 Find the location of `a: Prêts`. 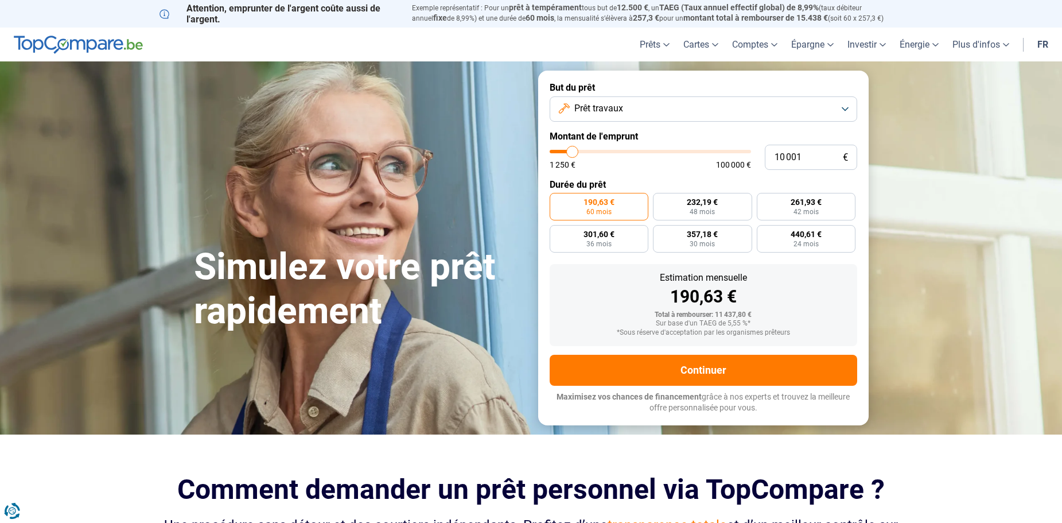

a: Prêts is located at coordinates (655, 44).